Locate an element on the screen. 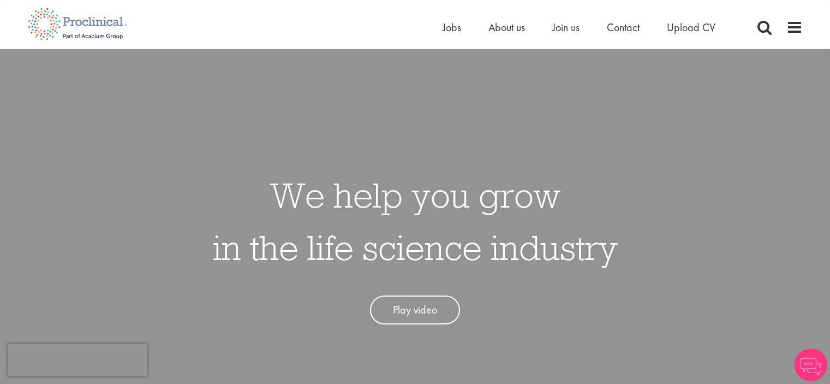 The height and width of the screenshot is (384, 830). span: Jobs is located at coordinates (452, 27).